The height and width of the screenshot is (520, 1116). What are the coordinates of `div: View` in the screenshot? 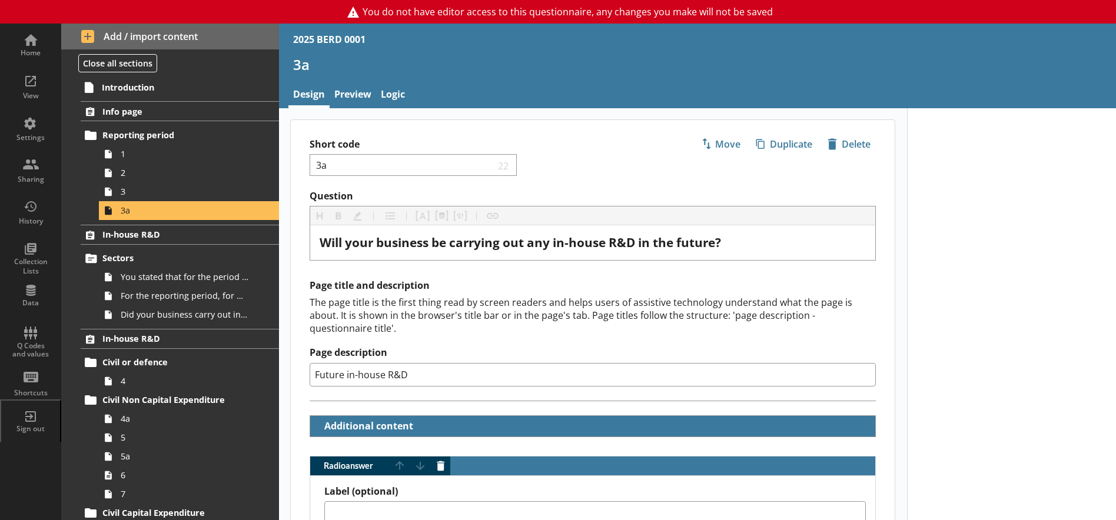 It's located at (31, 96).